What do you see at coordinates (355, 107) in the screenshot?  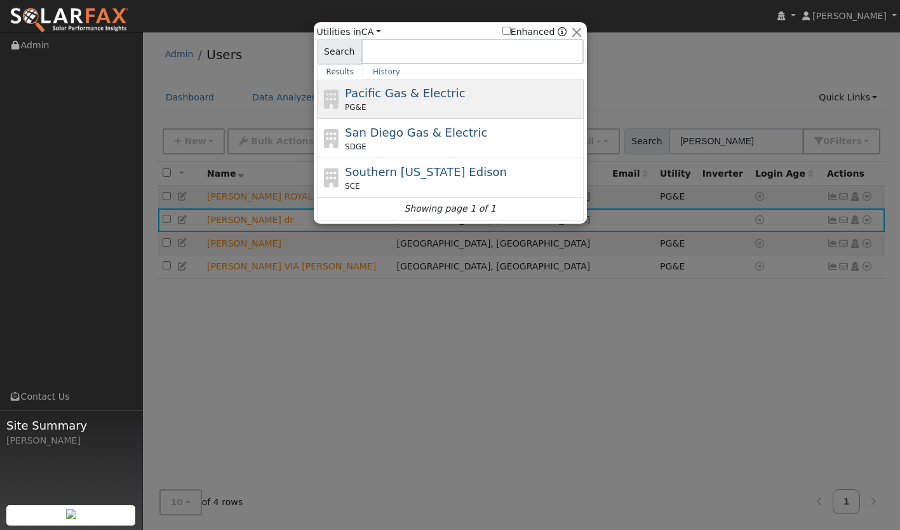 I see `span: PG&E` at bounding box center [355, 107].